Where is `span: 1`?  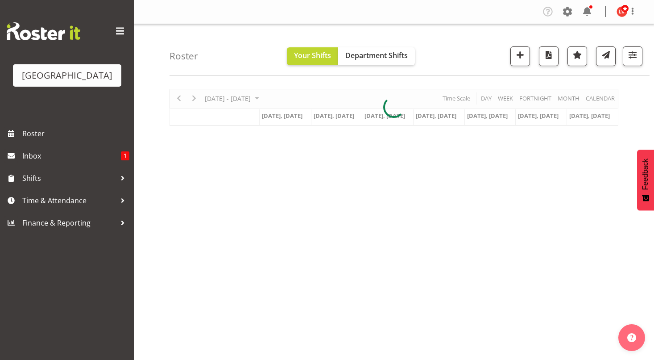 span: 1 is located at coordinates (125, 156).